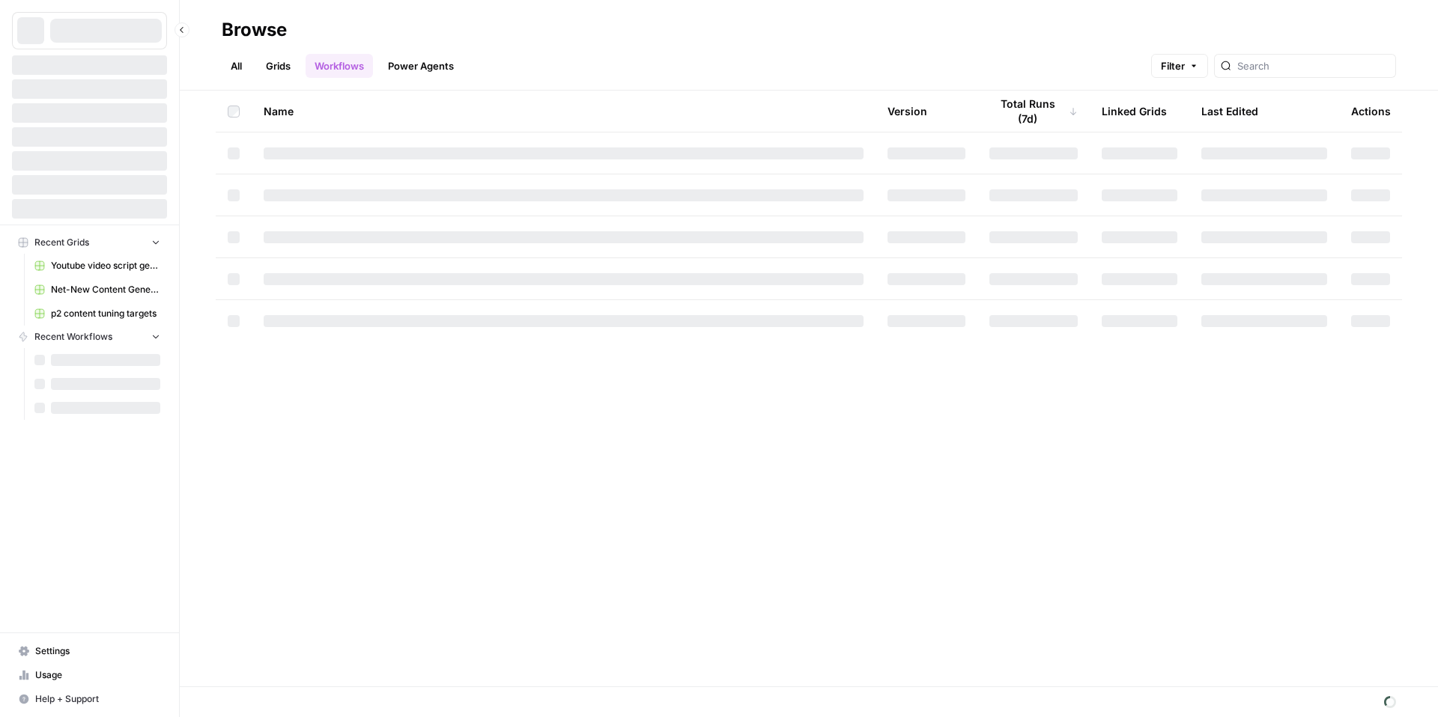  Describe the element at coordinates (97, 314) in the screenshot. I see `a: p2 content tuning targets` at that location.